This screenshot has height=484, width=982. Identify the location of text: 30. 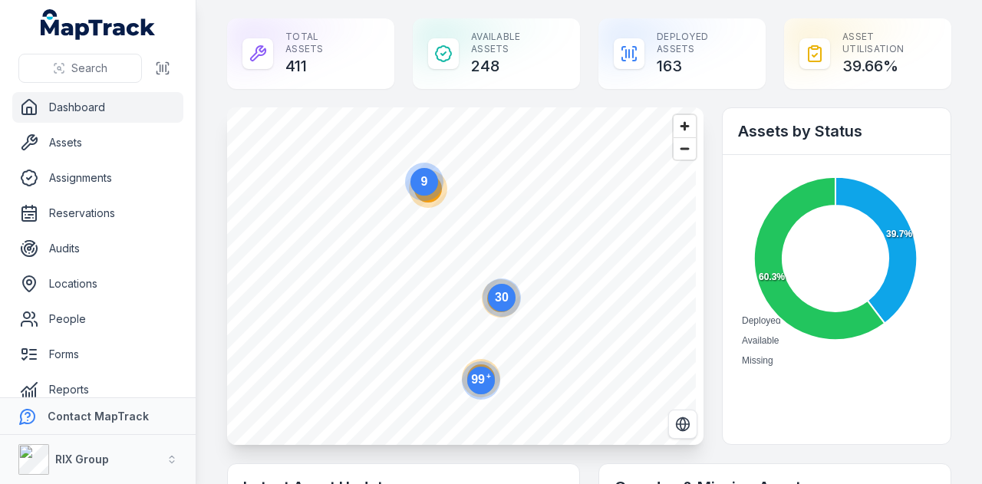
(502, 297).